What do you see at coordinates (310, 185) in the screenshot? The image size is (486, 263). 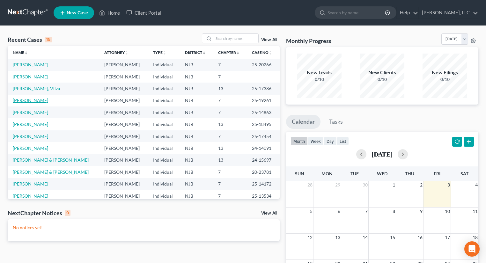 I see `span: 28` at bounding box center [310, 185].